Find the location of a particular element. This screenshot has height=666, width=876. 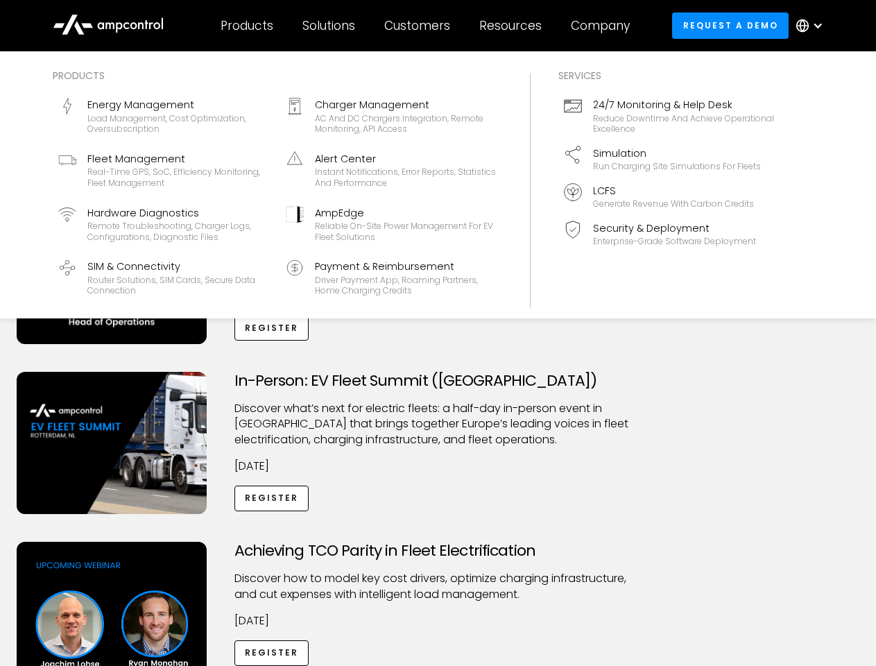

div: Energy Management is located at coordinates (178, 105).